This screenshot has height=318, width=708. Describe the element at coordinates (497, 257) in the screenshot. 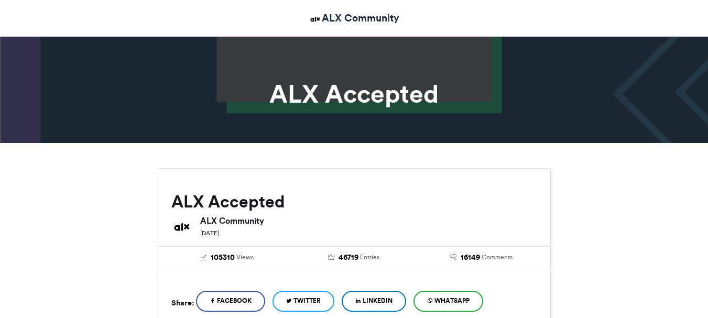

I see `span: Comments` at that location.